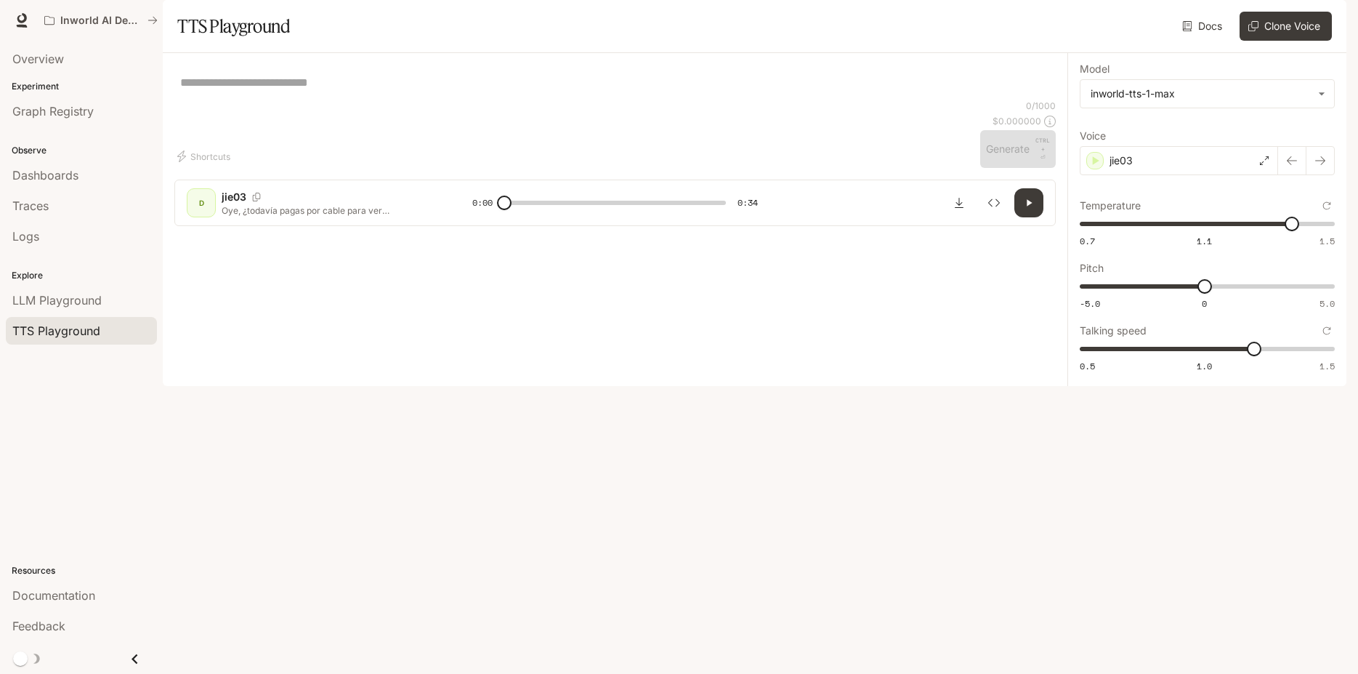  Describe the element at coordinates (1204, 303) in the screenshot. I see `span: 0` at that location.